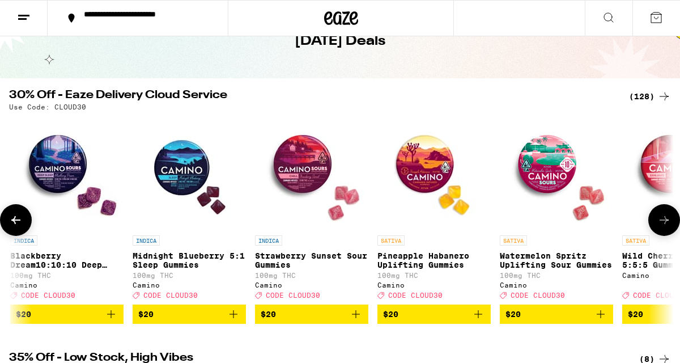 Image resolution: width=680 pixels, height=363 pixels. I want to click on p: Blackberry Dream10:10:10 Deep Sleep Gummies, so click(67, 260).